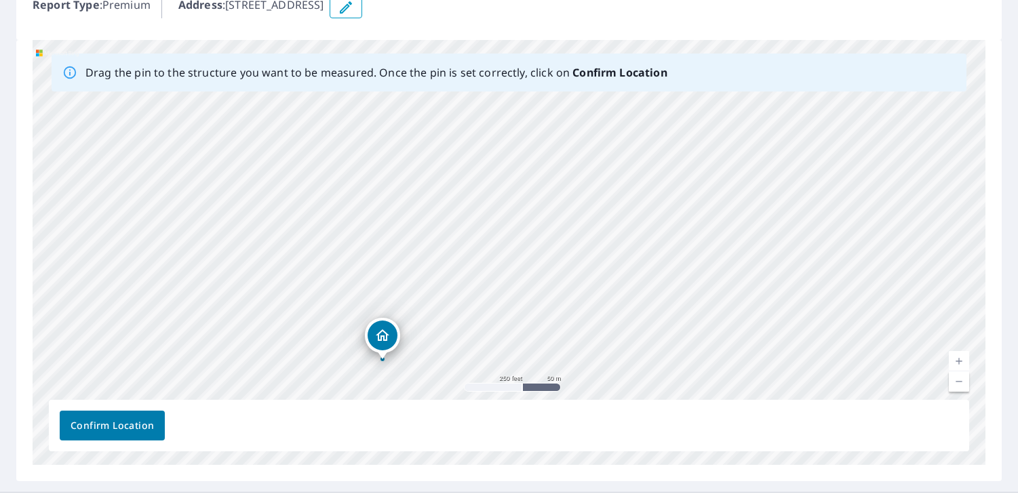 The width and height of the screenshot is (1018, 496). Describe the element at coordinates (619, 73) in the screenshot. I see `b: Confirm Location` at that location.